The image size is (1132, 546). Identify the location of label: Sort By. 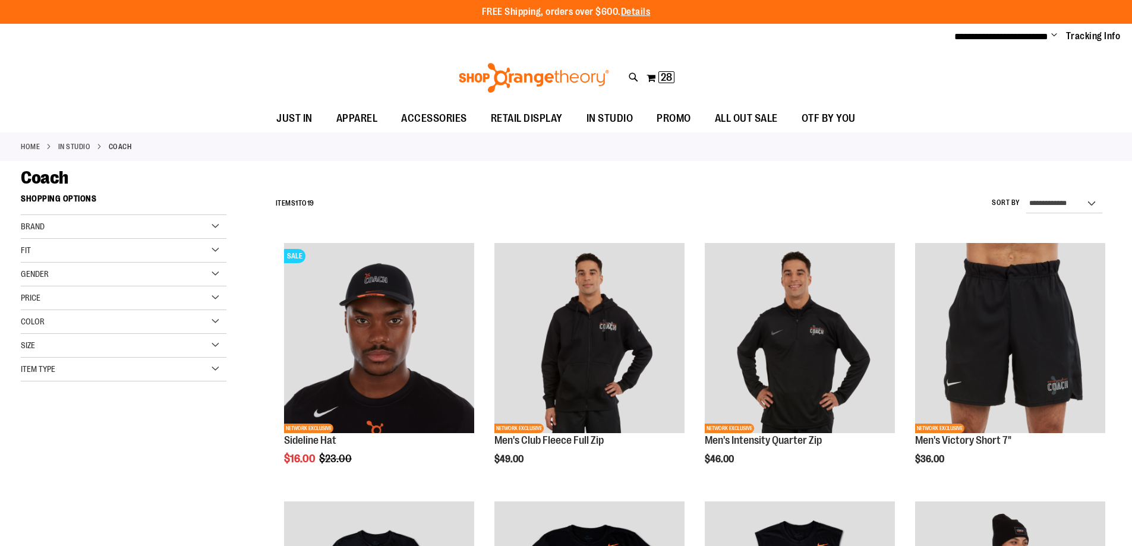
(1006, 203).